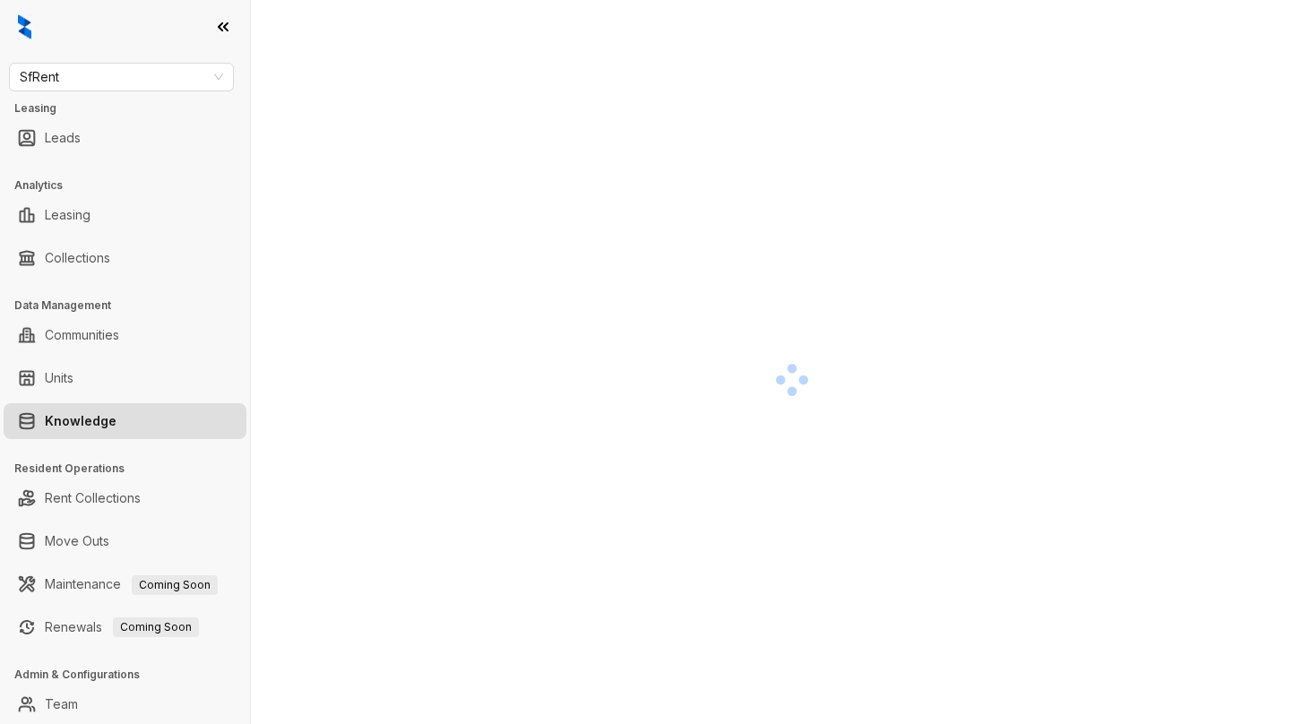  Describe the element at coordinates (125, 215) in the screenshot. I see `li: Leasing` at that location.